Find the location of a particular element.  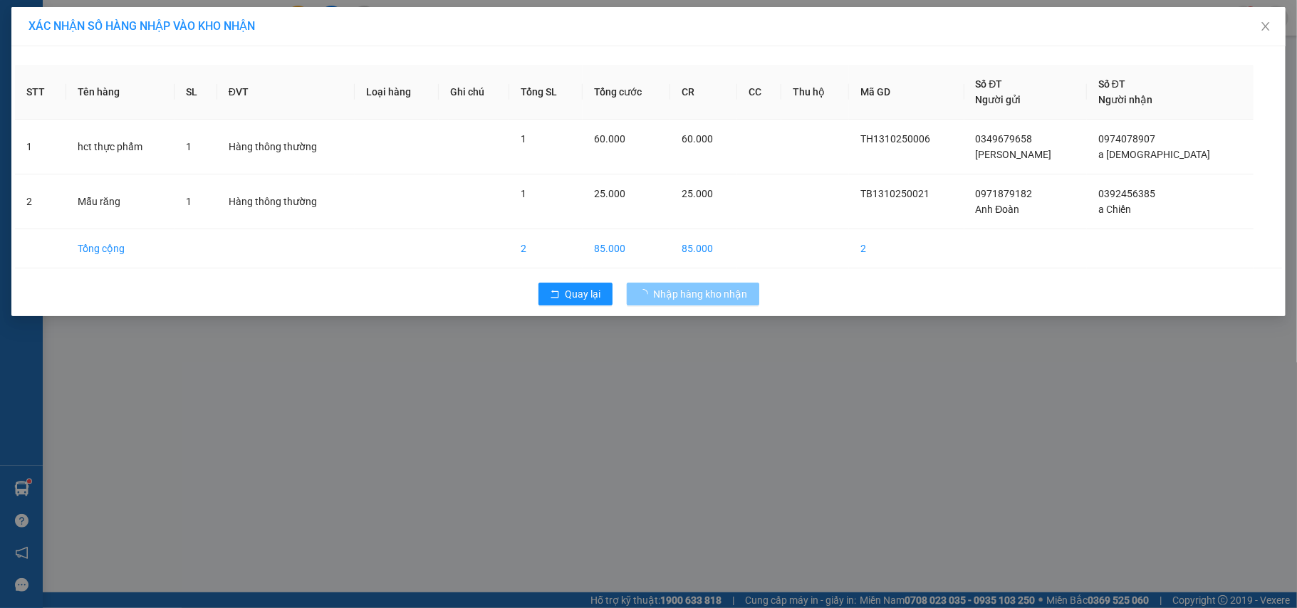

td: Tổng cộng is located at coordinates (120, 249).